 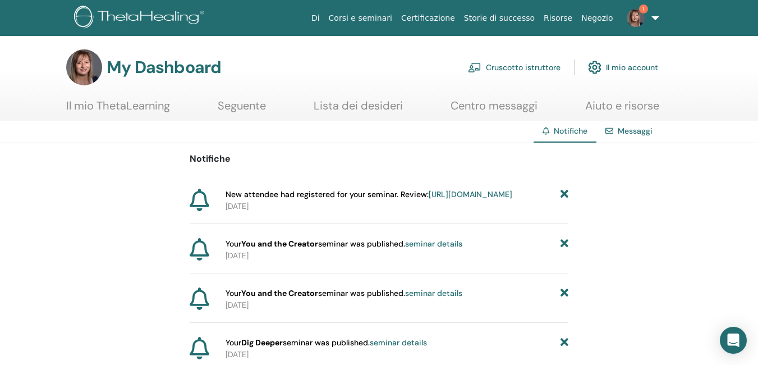 What do you see at coordinates (242, 109) in the screenshot?
I see `a: Seguente` at bounding box center [242, 109].